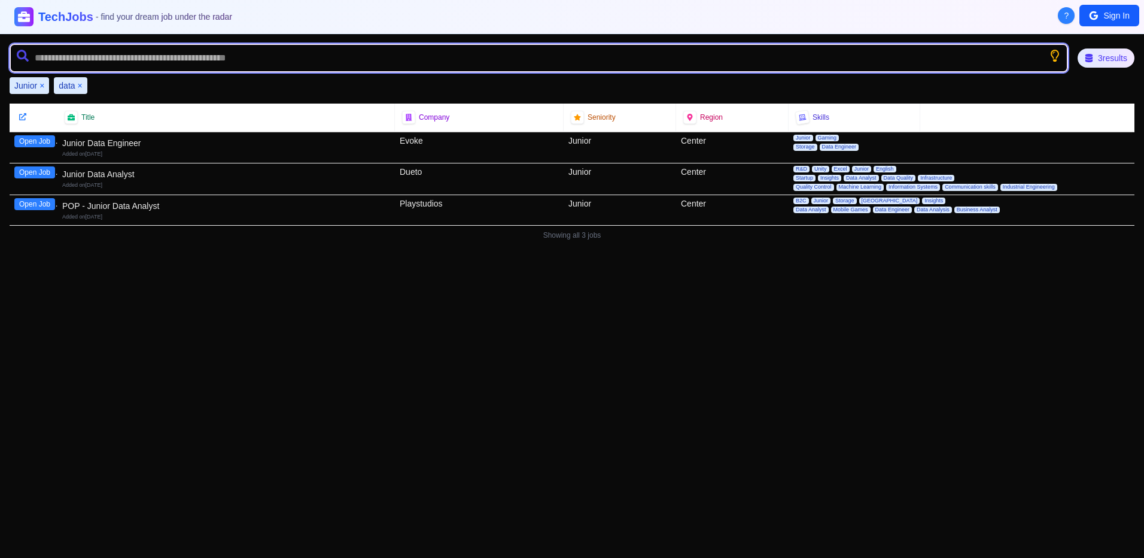  What do you see at coordinates (1066, 16) in the screenshot?
I see `button: About Techjobs` at bounding box center [1066, 16].